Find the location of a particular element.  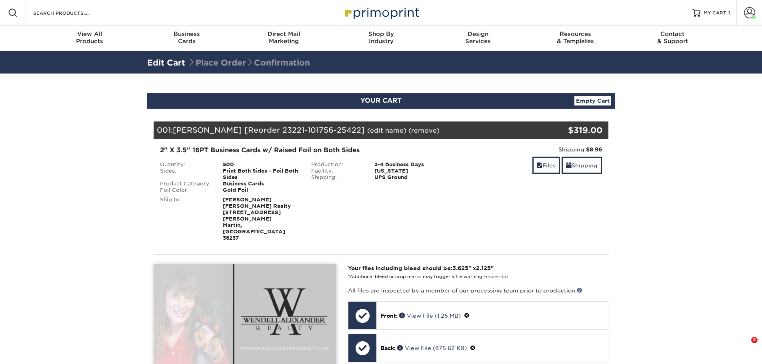

div: 2-4 Business Days is located at coordinates (412, 165).